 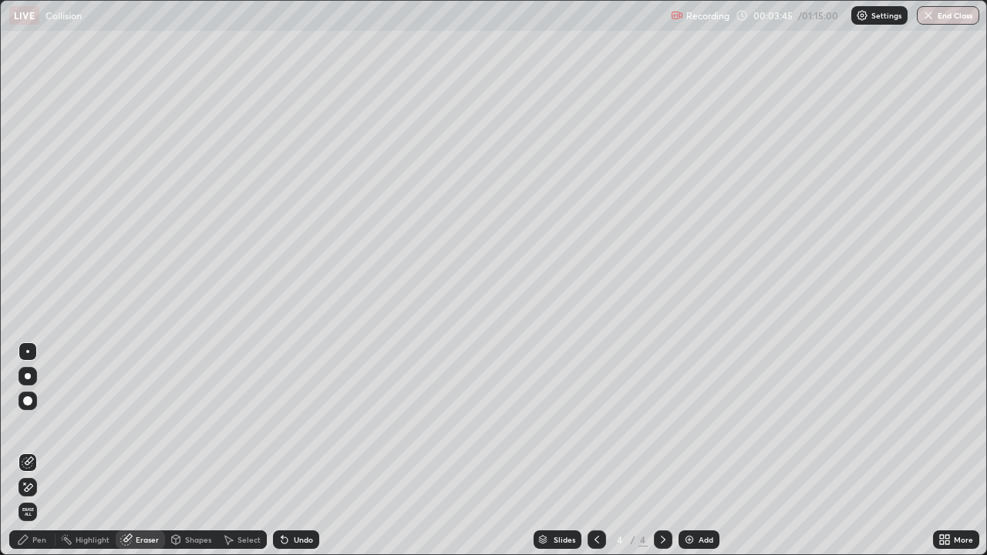 I want to click on div: Undo, so click(x=303, y=540).